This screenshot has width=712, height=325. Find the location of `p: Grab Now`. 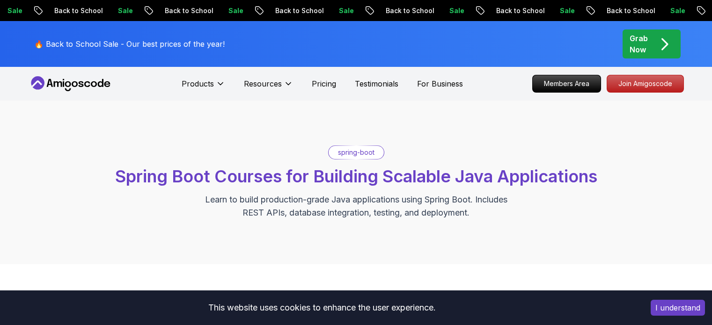

p: Grab Now is located at coordinates (639, 44).